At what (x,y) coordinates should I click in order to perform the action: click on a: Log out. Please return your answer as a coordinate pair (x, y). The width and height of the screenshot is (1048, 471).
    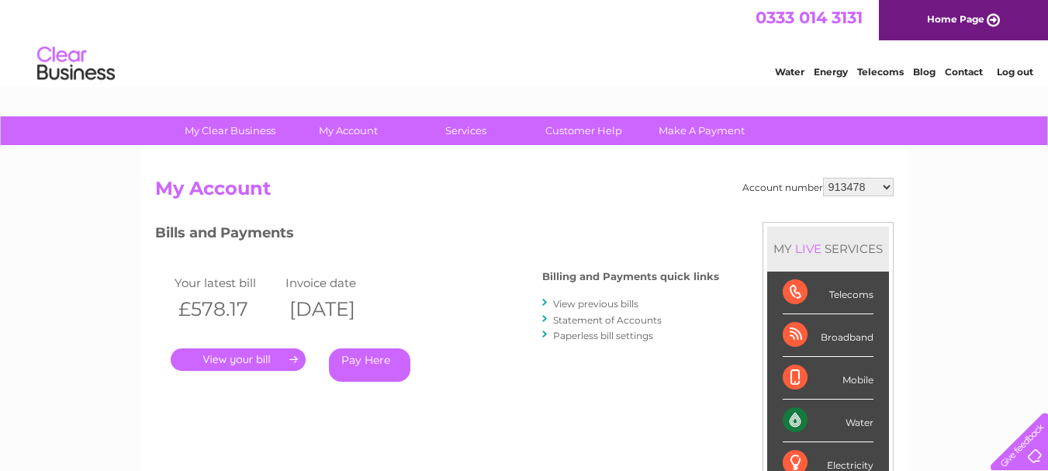
    Looking at the image, I should click on (1015, 71).